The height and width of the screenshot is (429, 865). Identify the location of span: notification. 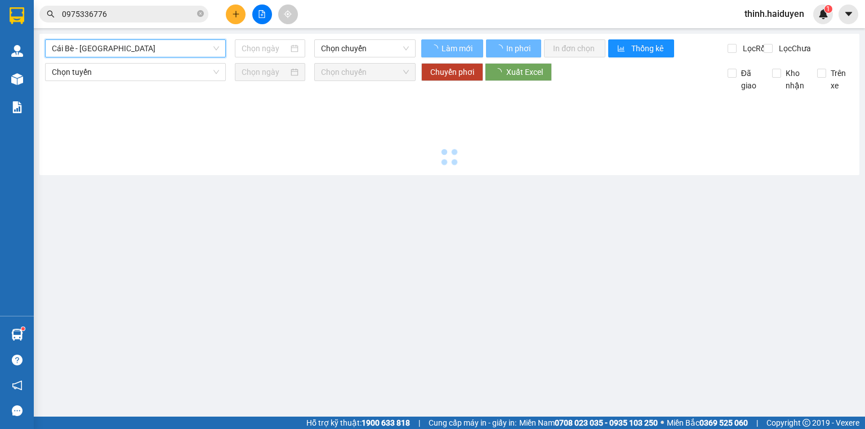
(17, 385).